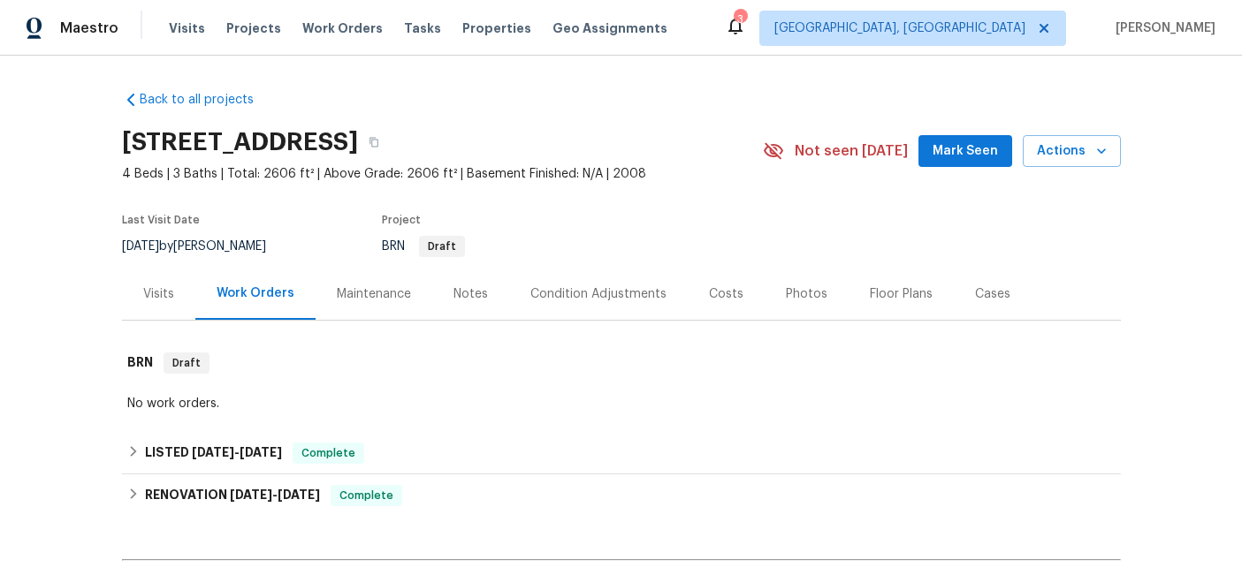 This screenshot has height=575, width=1242. Describe the element at coordinates (992, 294) in the screenshot. I see `div: Cases` at that location.